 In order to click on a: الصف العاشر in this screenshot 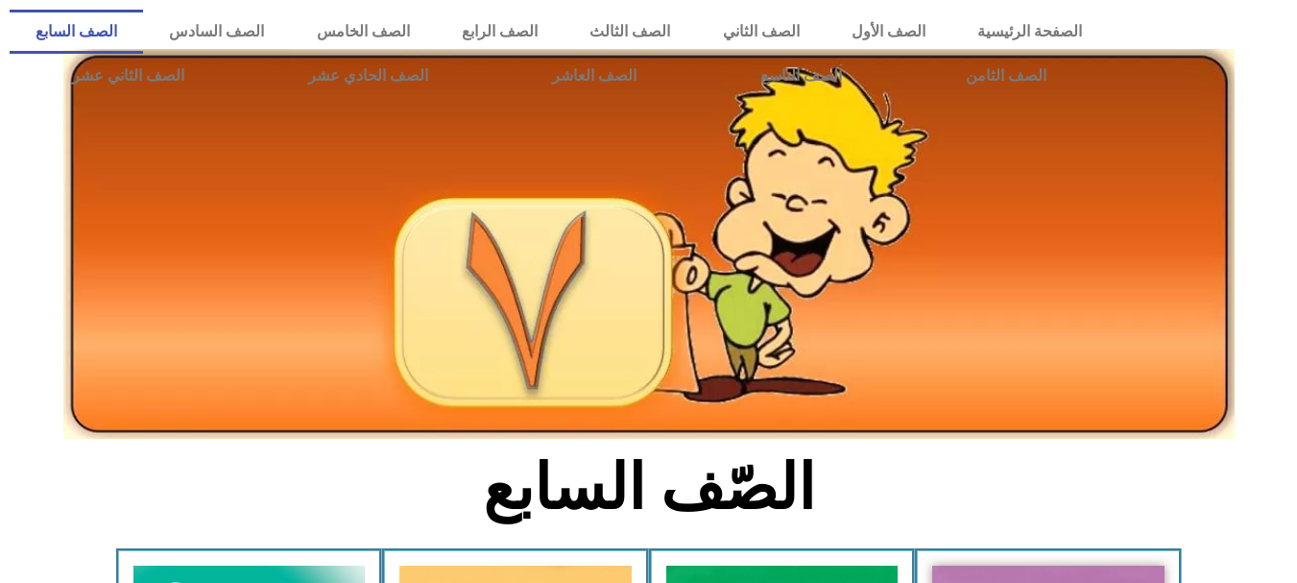, I will do `click(593, 76)`.